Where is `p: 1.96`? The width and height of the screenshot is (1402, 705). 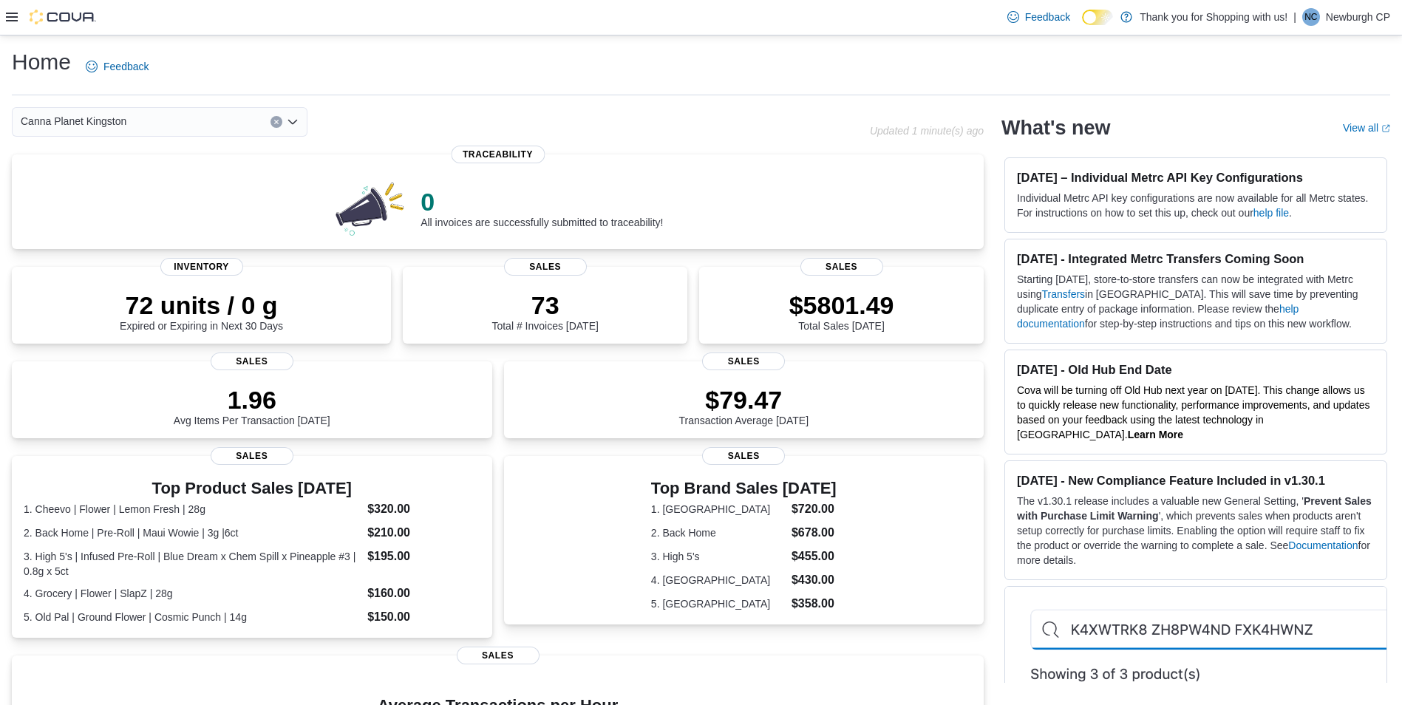 p: 1.96 is located at coordinates (252, 400).